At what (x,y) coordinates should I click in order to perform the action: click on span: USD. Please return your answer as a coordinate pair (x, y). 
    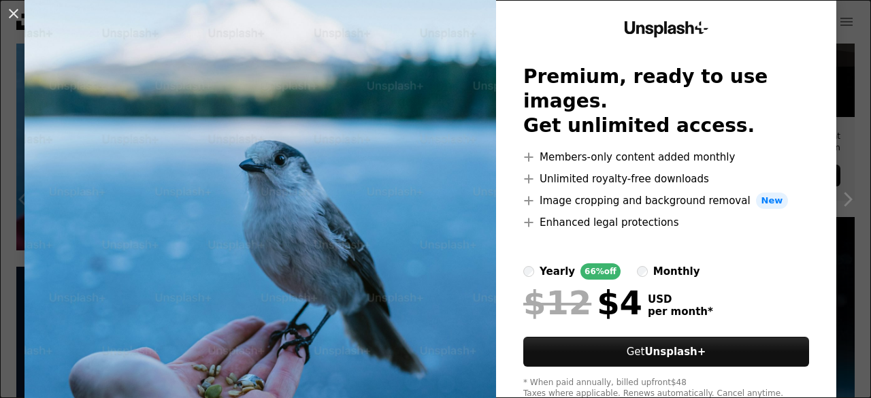
    Looking at the image, I should click on (680, 299).